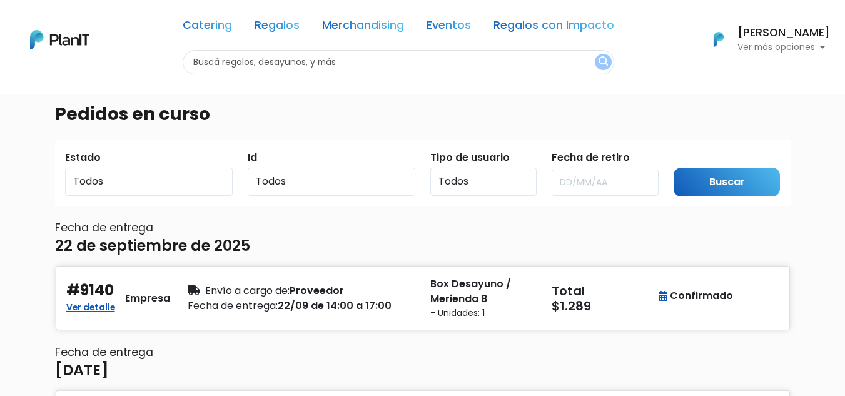  I want to click on a: Catering, so click(207, 28).